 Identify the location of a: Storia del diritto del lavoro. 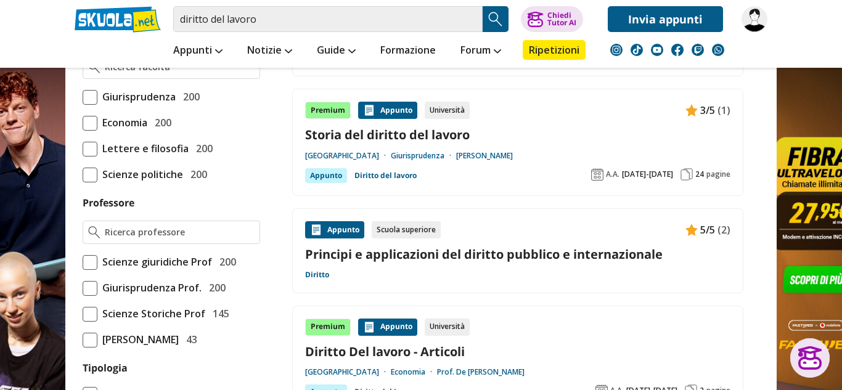
(517, 134).